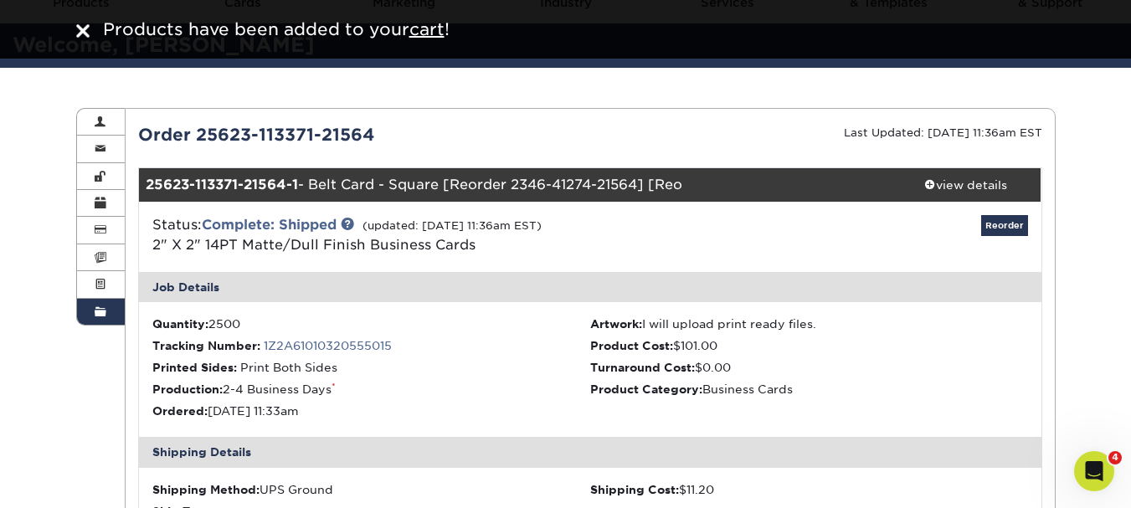 The height and width of the screenshot is (508, 1131). I want to click on a: view details, so click(966, 185).